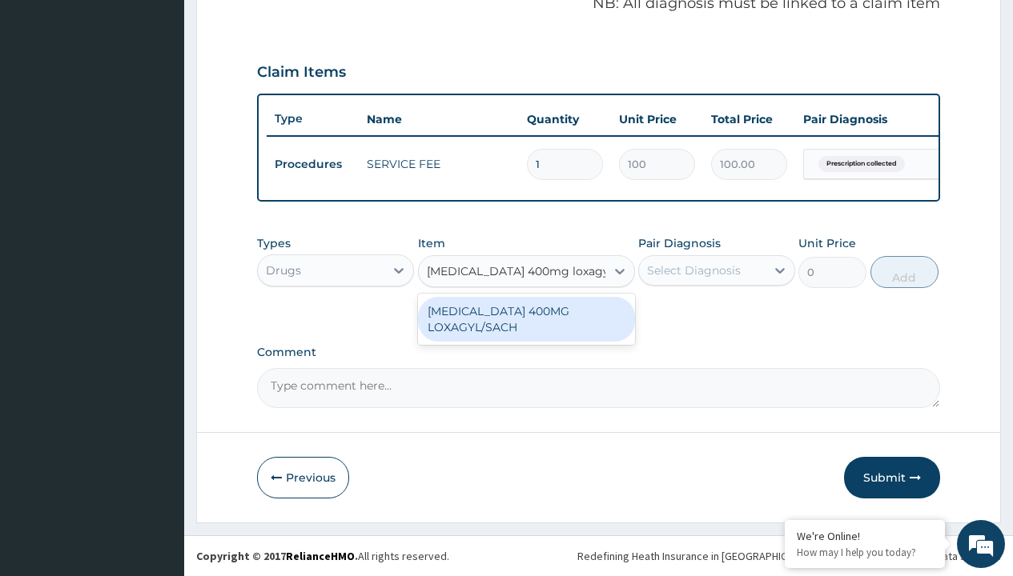 Image resolution: width=1013 pixels, height=576 pixels. What do you see at coordinates (156, 424) in the screenshot?
I see `textarea: Type your message and hit 'Enter'` at bounding box center [156, 424].